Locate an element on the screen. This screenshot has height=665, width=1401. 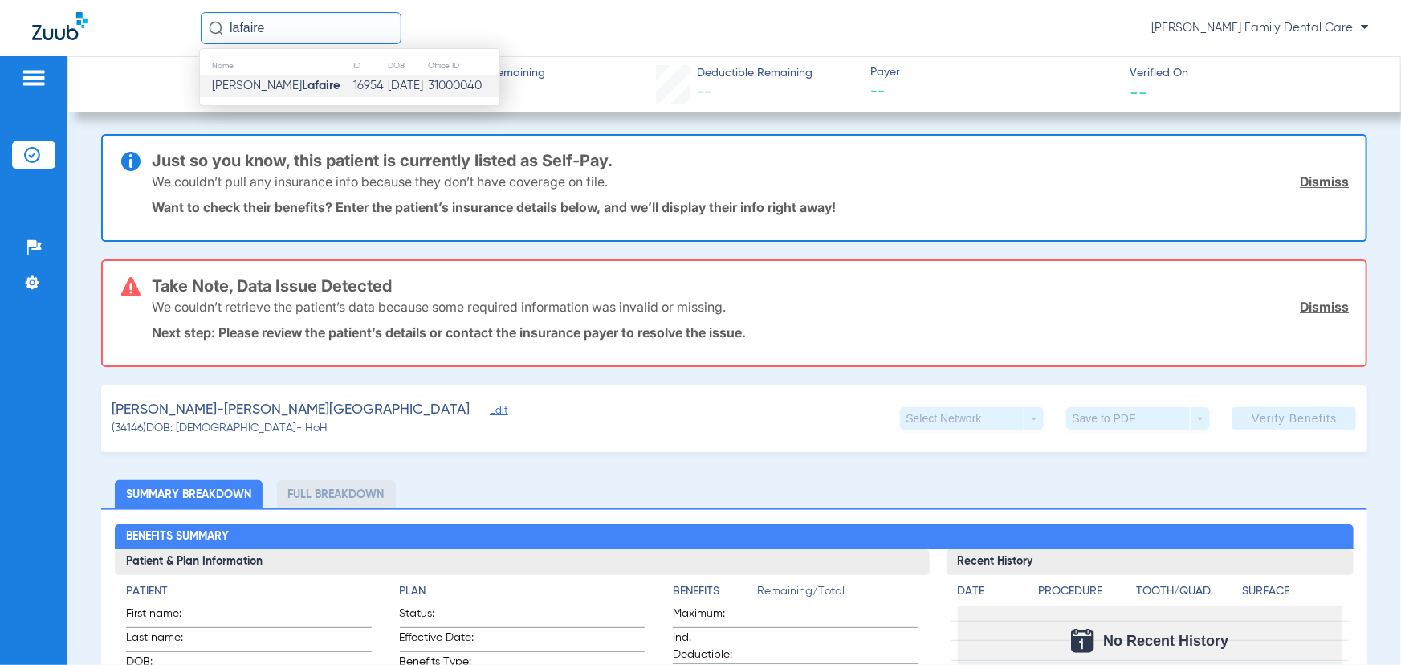
h4: Plan is located at coordinates (523, 591).